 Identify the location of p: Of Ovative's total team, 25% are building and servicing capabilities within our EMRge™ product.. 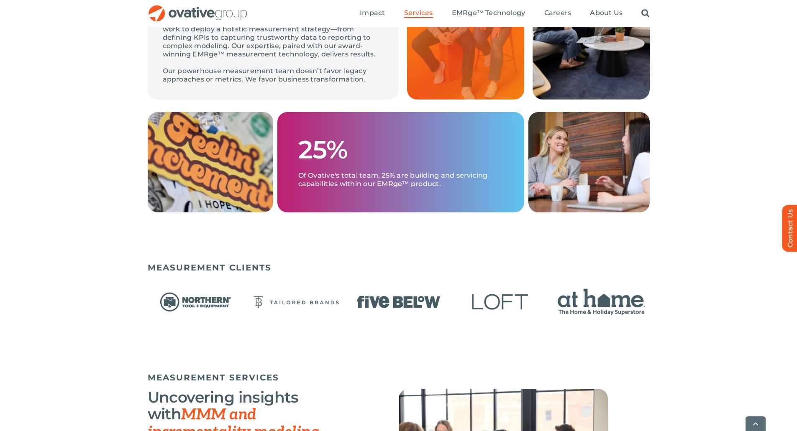
(401, 176).